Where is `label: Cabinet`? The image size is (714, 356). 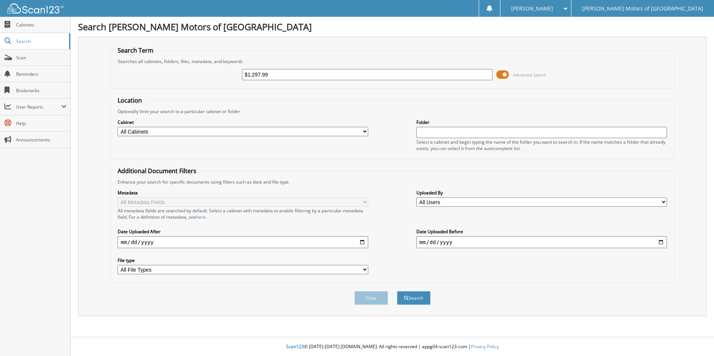
label: Cabinet is located at coordinates (243, 122).